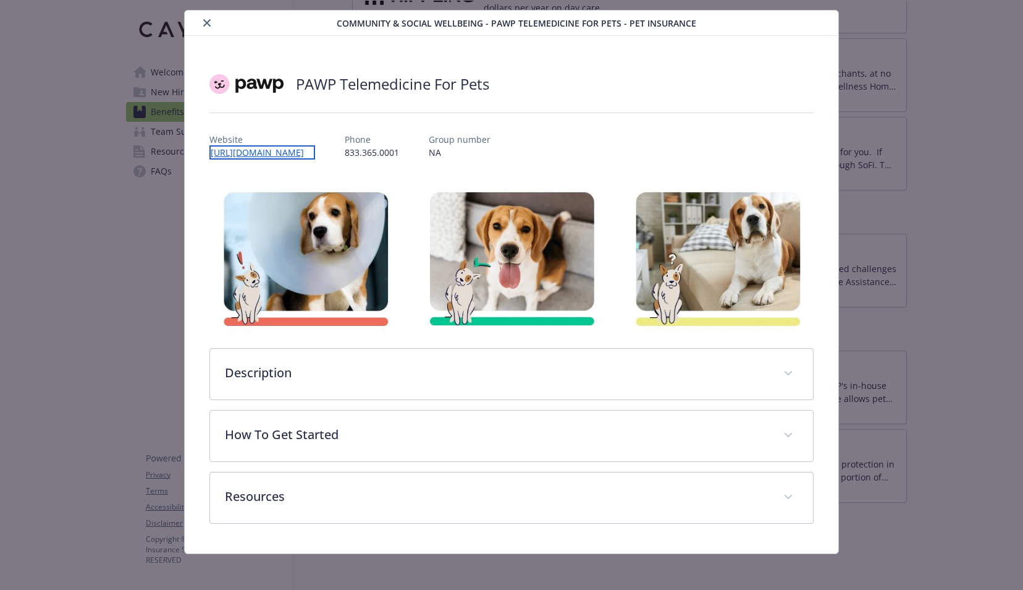  What do you see at coordinates (517, 23) in the screenshot?
I see `span: Community & Social Wellbeing - PAWP Telemedicine For Pets - Pet Insurance` at bounding box center [517, 23].